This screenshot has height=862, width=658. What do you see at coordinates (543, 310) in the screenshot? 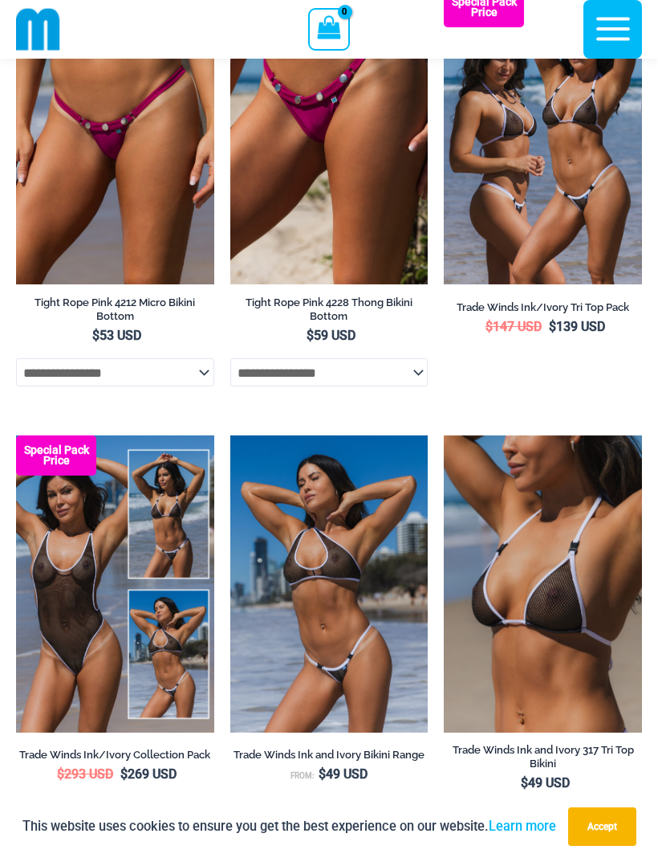
I see `a: Trade Winds Ink/Ivory Tri Top Pack` at bounding box center [543, 310].